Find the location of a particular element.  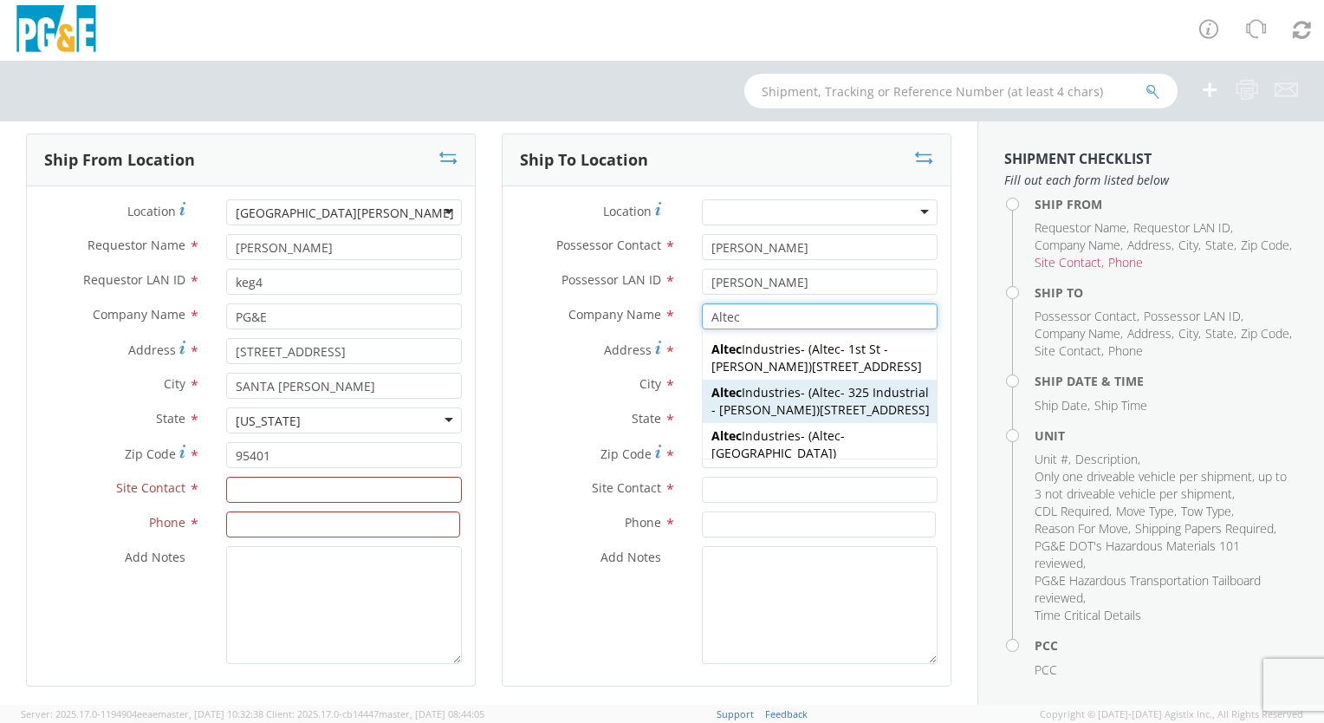

span: Ship Time is located at coordinates (1120, 405).